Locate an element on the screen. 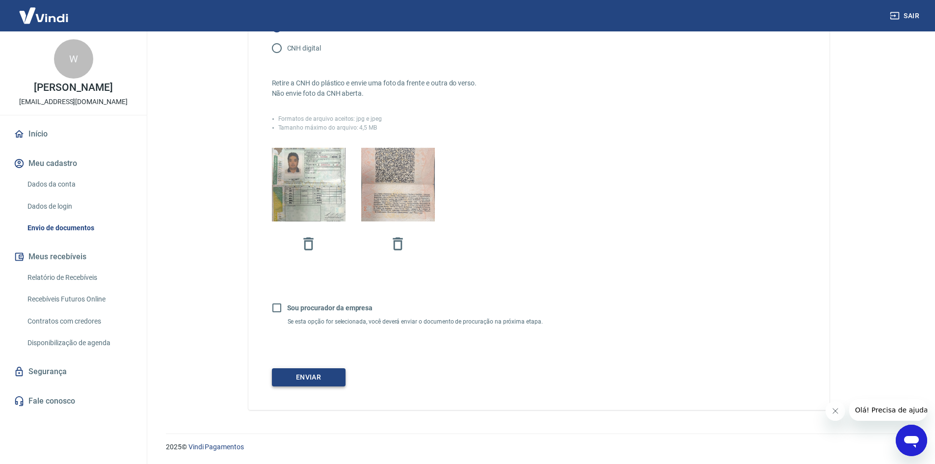 Image resolution: width=935 pixels, height=464 pixels. div: W is located at coordinates (74, 59).